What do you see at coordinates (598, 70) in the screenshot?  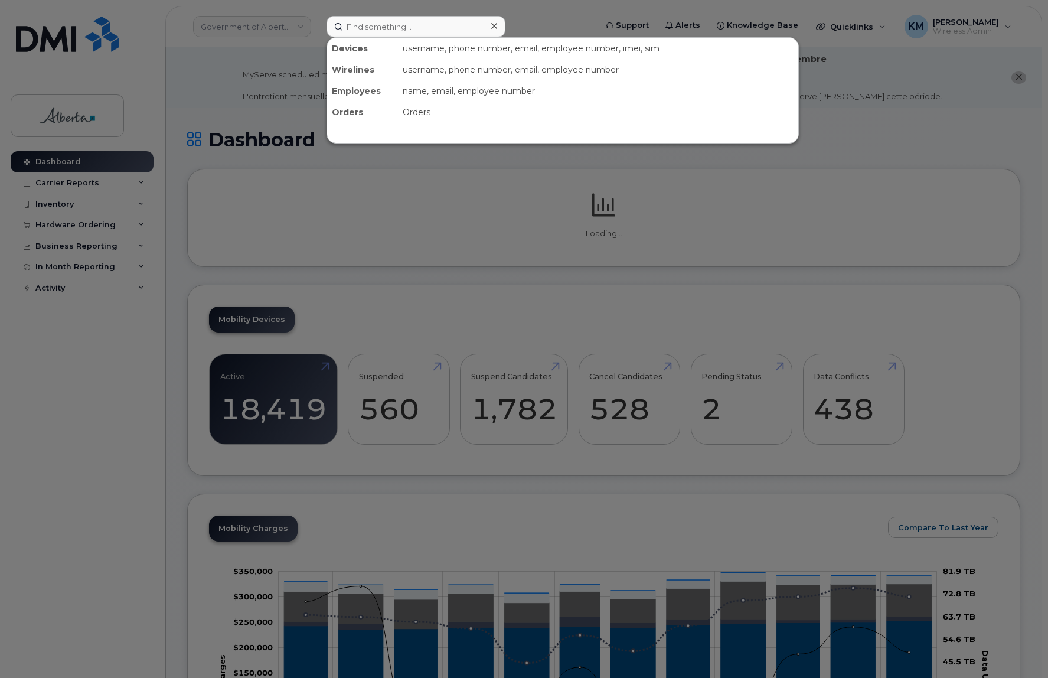 I see `div: username, phone number, email, employee number` at bounding box center [598, 70].